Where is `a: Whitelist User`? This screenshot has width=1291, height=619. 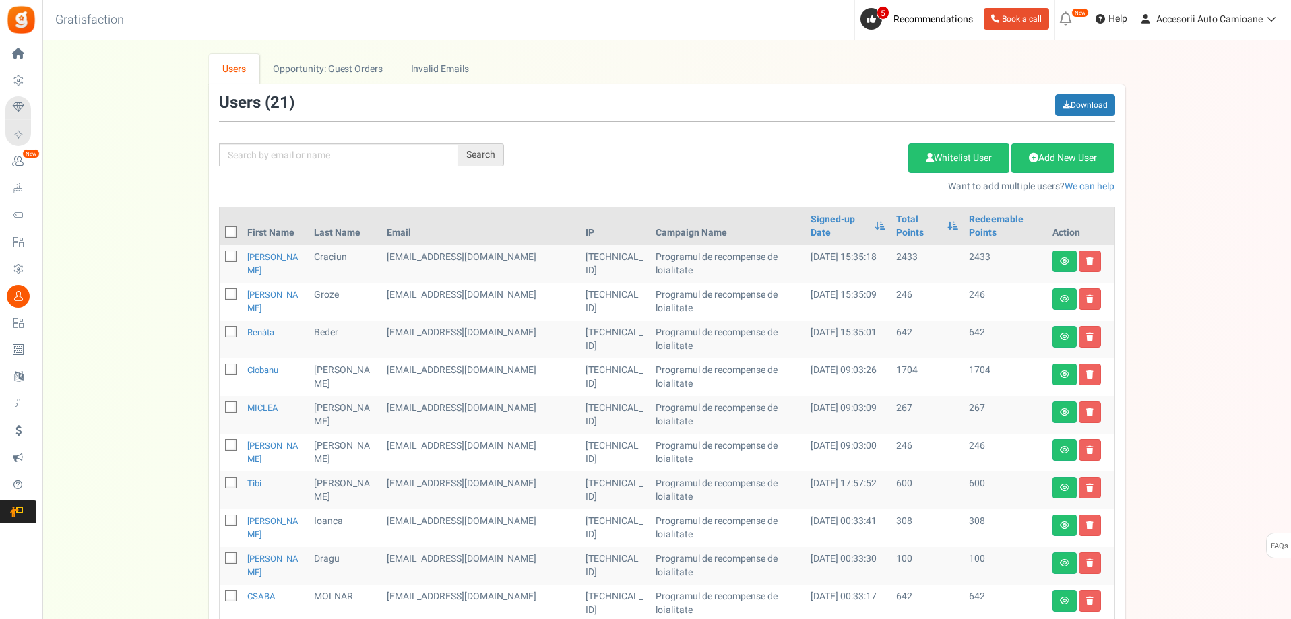 a: Whitelist User is located at coordinates (959, 158).